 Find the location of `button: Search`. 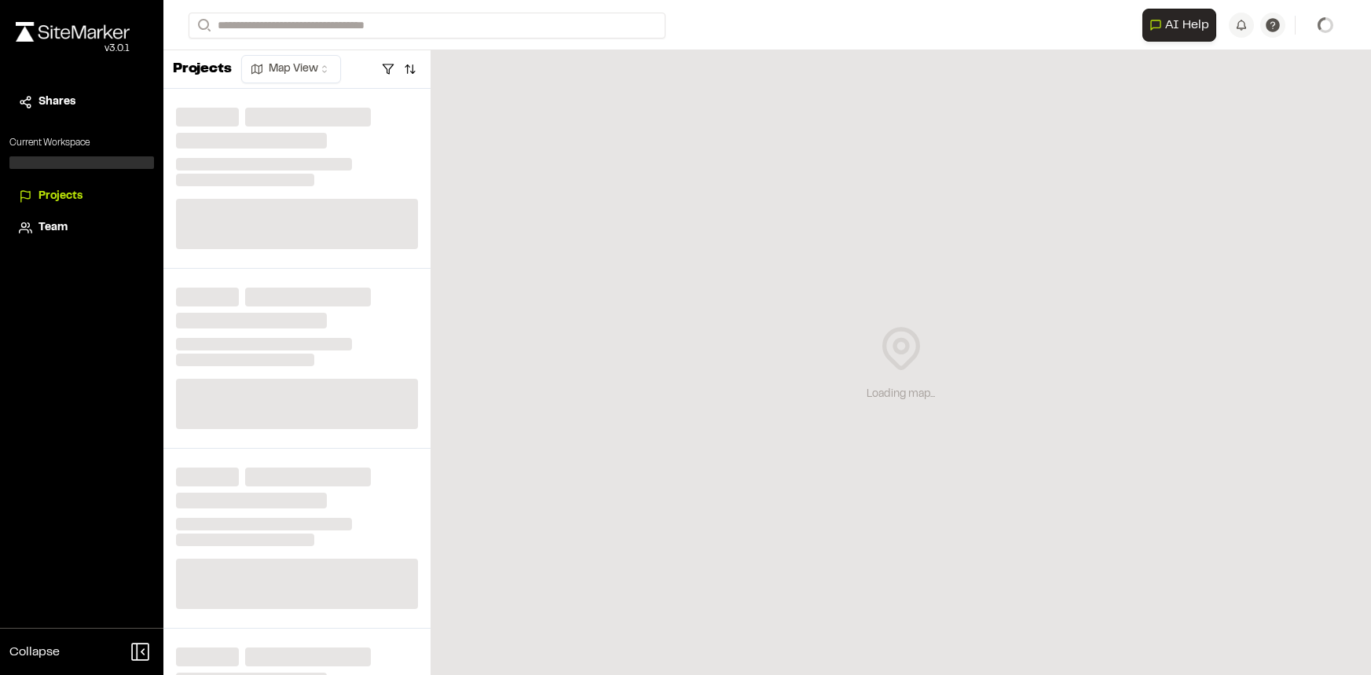

button: Search is located at coordinates (203, 25).